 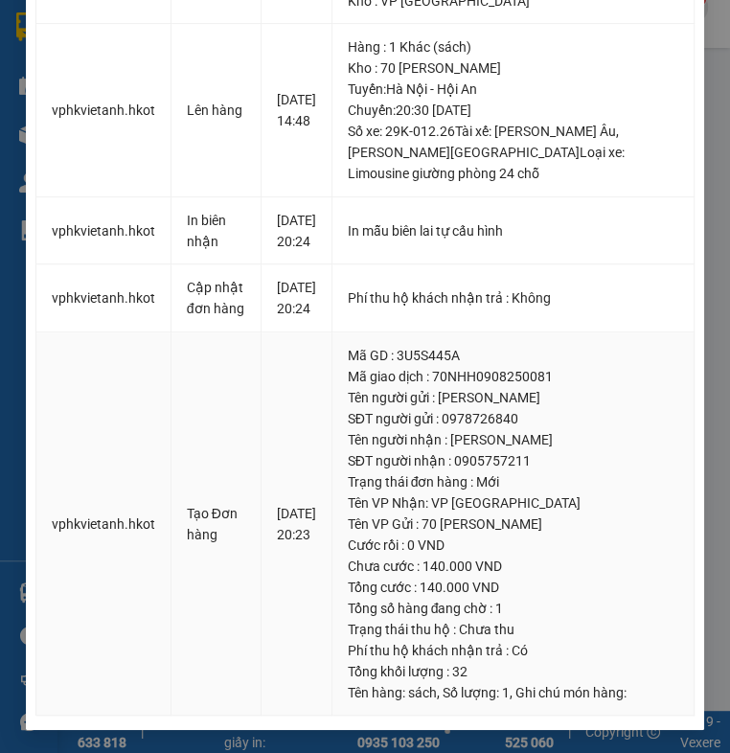 I want to click on div: SĐT người nhận : 0905757211, so click(x=514, y=461).